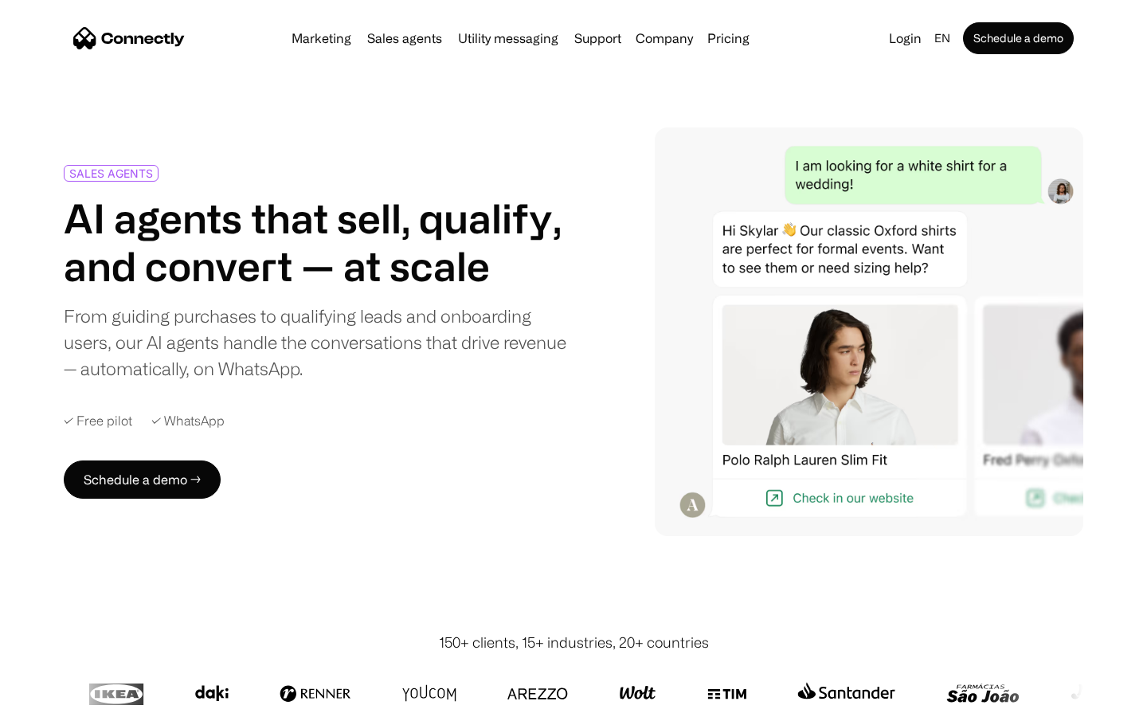 The height and width of the screenshot is (717, 1147). I want to click on div: ✓ Free pilot, so click(98, 420).